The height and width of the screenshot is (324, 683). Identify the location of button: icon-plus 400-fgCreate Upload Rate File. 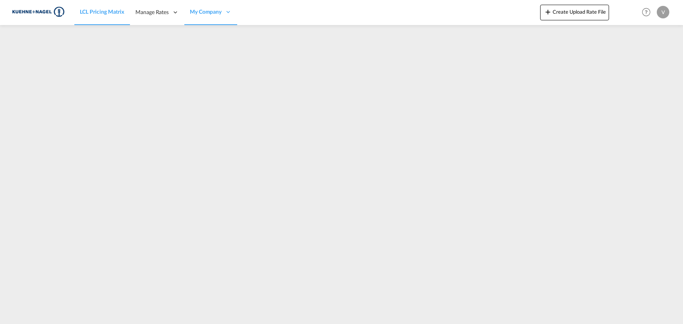
(575, 13).